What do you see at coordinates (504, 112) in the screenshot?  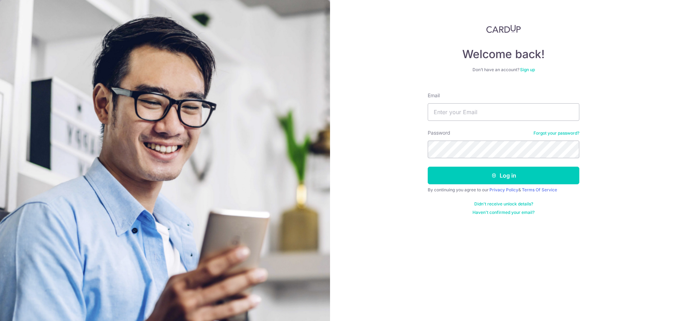 I see `input: Enter your Email` at bounding box center [504, 112].